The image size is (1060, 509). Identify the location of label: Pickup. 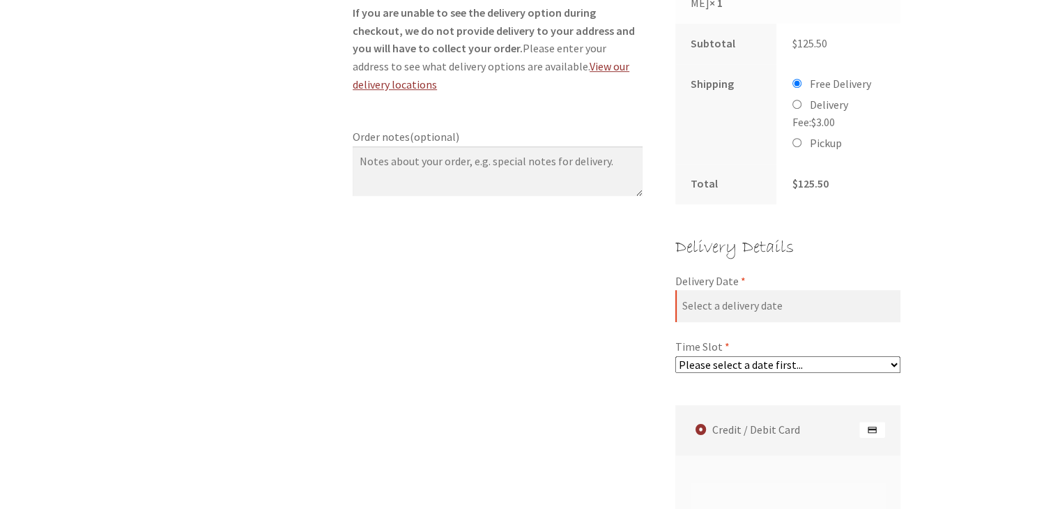
(825, 143).